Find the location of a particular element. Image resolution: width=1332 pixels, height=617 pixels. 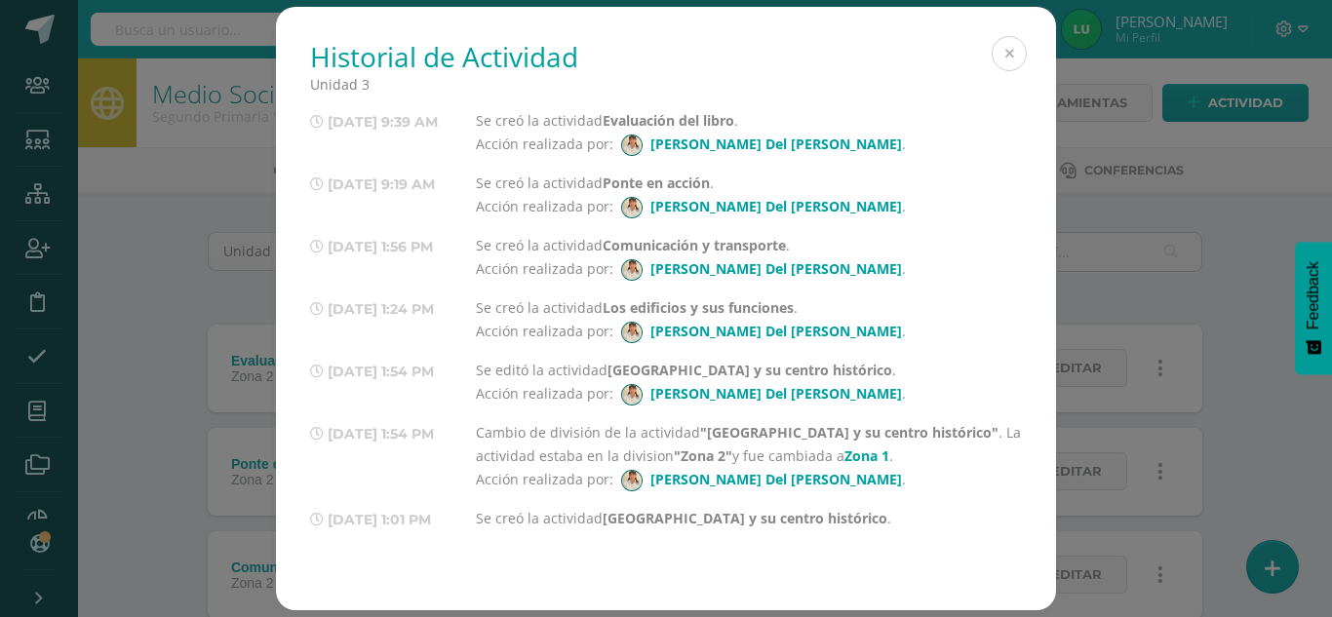

button: Close (Esc) is located at coordinates (1009, 54).